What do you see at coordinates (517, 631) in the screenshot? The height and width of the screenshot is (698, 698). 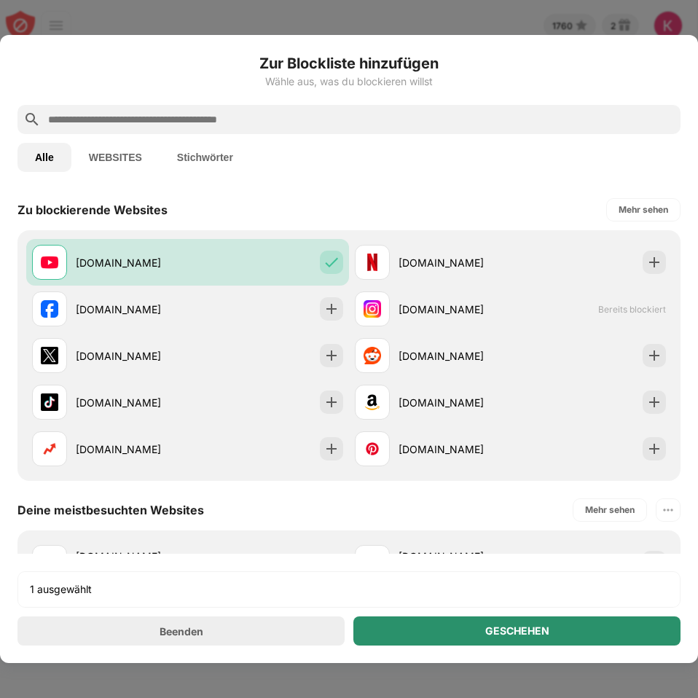 I see `div: GESCHEHEN` at bounding box center [517, 631].